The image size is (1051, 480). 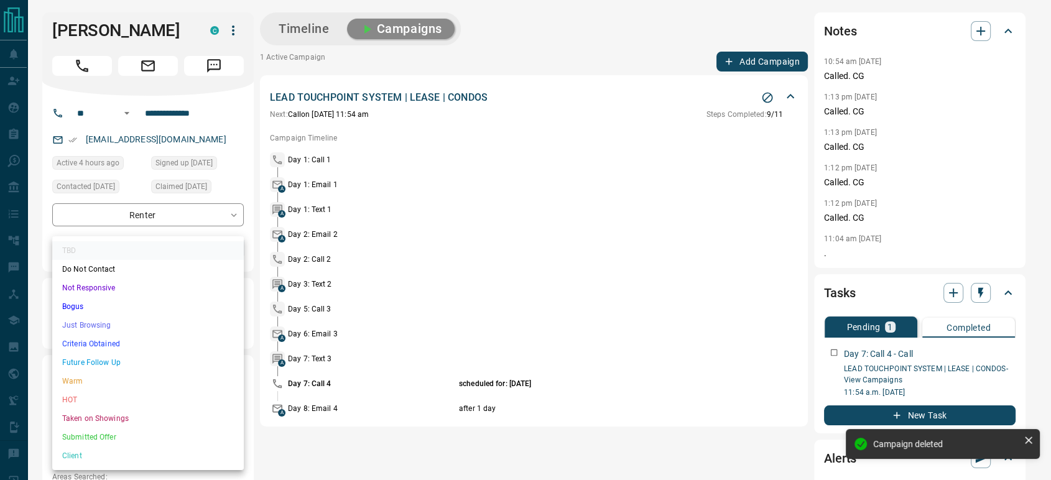 I want to click on li: Client, so click(x=148, y=456).